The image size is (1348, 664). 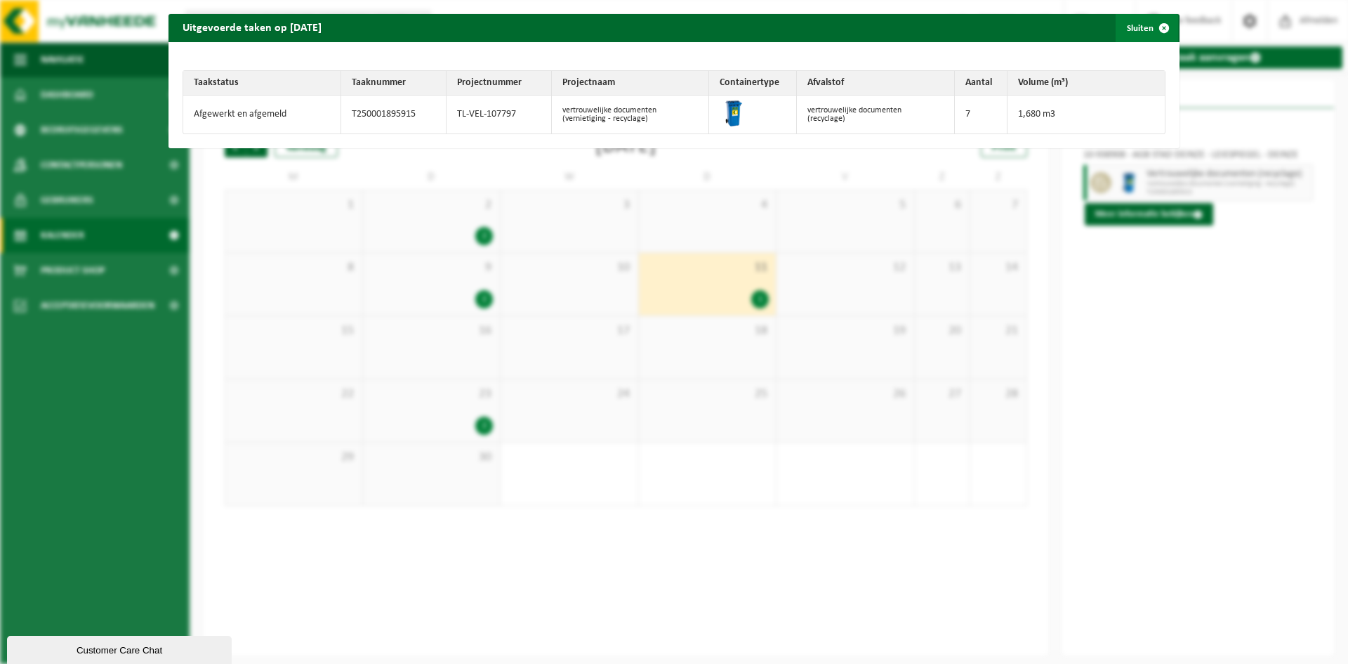 I want to click on button: Sluiten, so click(x=1147, y=28).